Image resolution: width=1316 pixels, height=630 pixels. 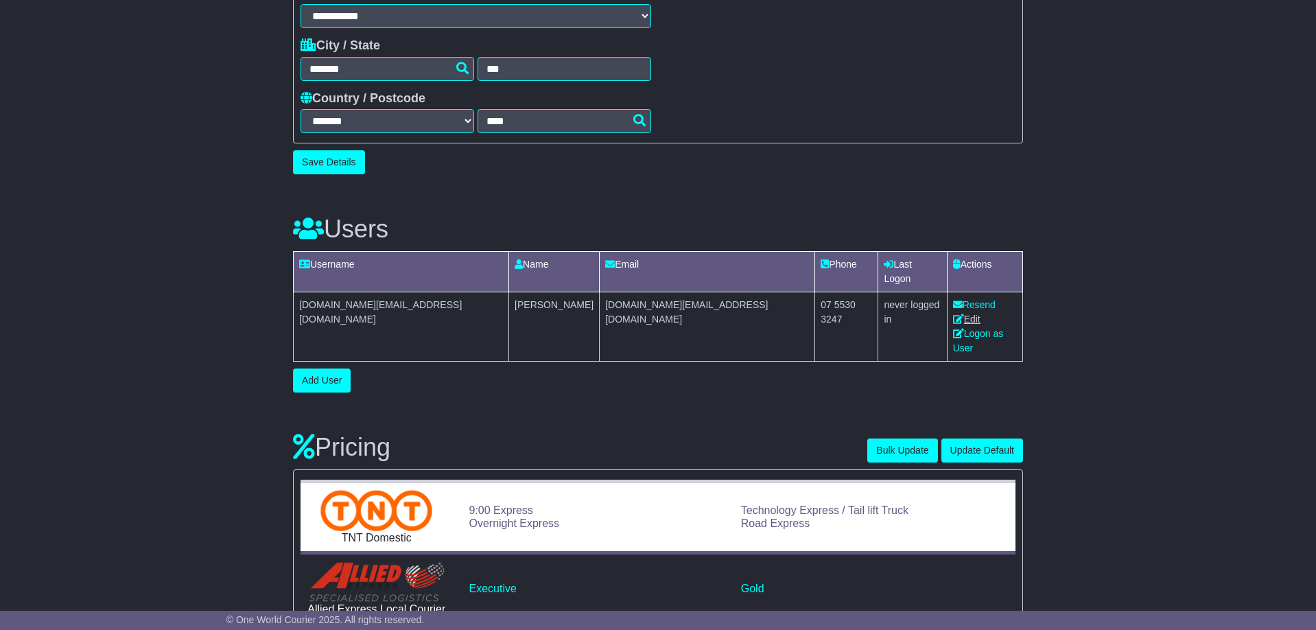 What do you see at coordinates (982, 450) in the screenshot?
I see `button: Update Default` at bounding box center [982, 450].